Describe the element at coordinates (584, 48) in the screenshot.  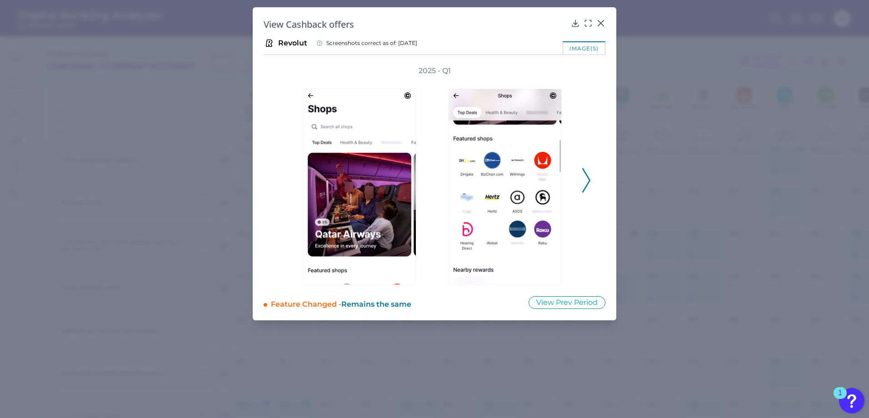
I see `div: image(s)` at that location.